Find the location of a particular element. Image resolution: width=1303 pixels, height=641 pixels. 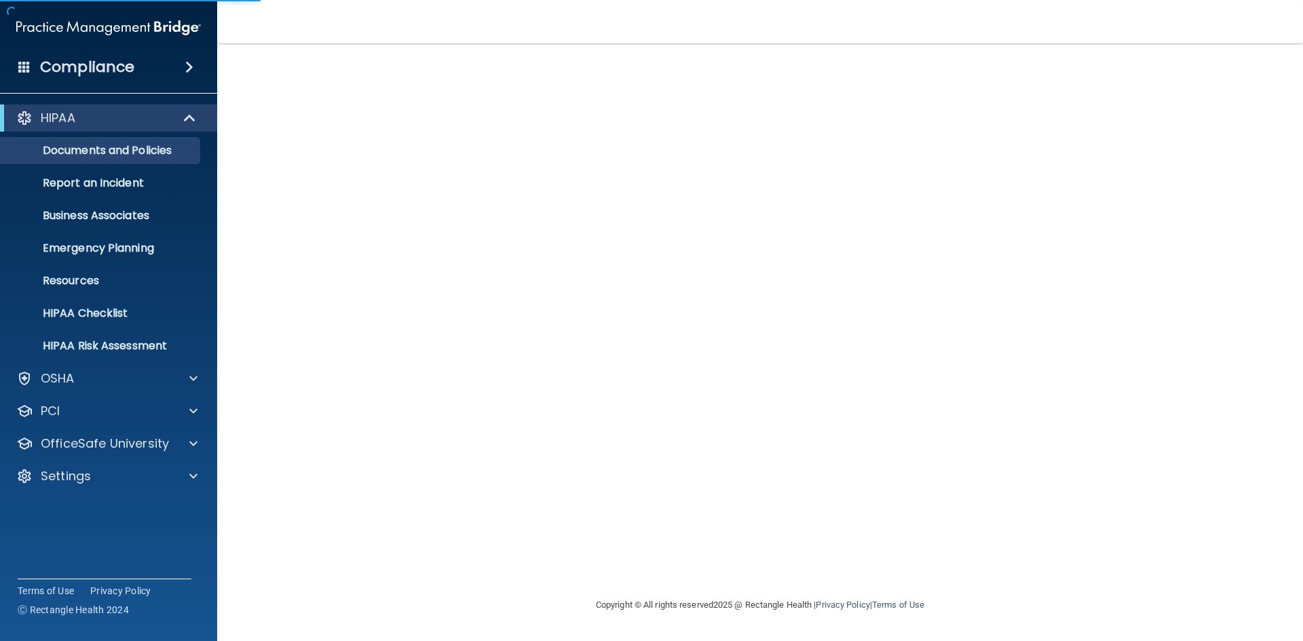

a: Settings is located at coordinates (107, 476).